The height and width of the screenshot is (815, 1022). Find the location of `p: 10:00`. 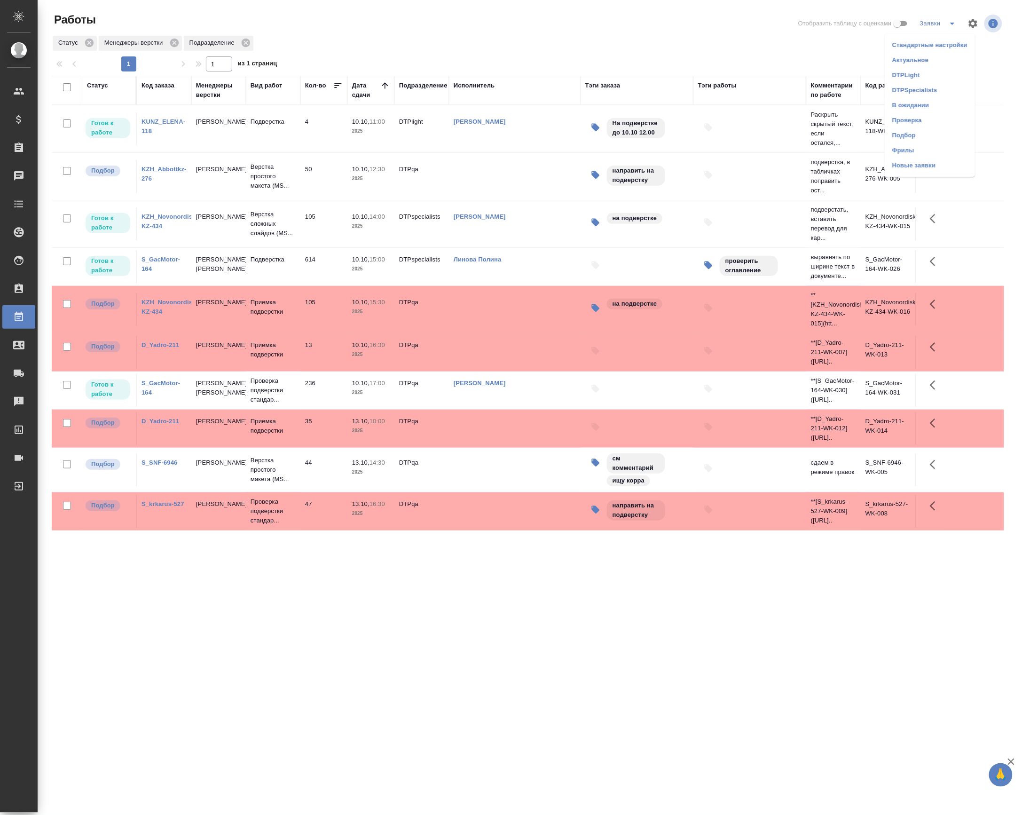

p: 10:00 is located at coordinates (377, 421).